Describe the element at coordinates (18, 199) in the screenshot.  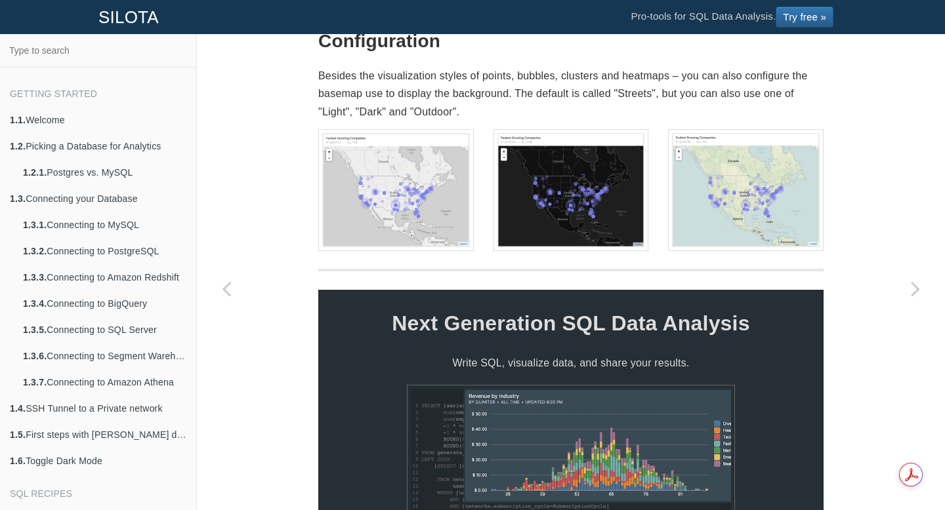
I see `b: 1.3.` at that location.